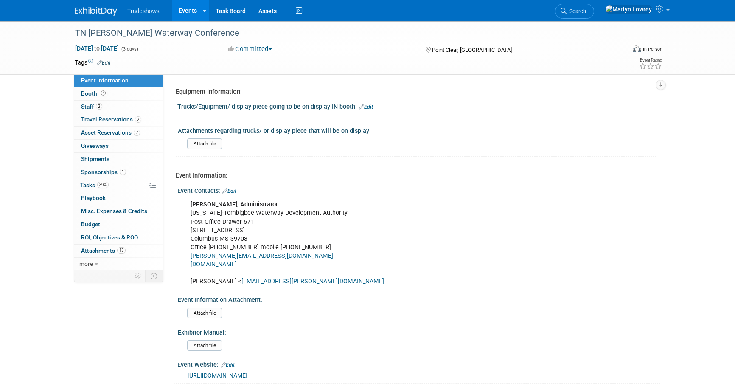 This screenshot has width=735, height=386. What do you see at coordinates (111, 119) in the screenshot?
I see `span: Travel Reservations` at bounding box center [111, 119].